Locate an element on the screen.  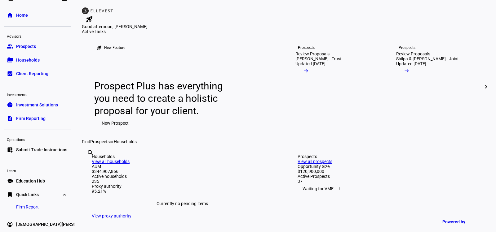
div: Active Prospects is located at coordinates (388, 177).